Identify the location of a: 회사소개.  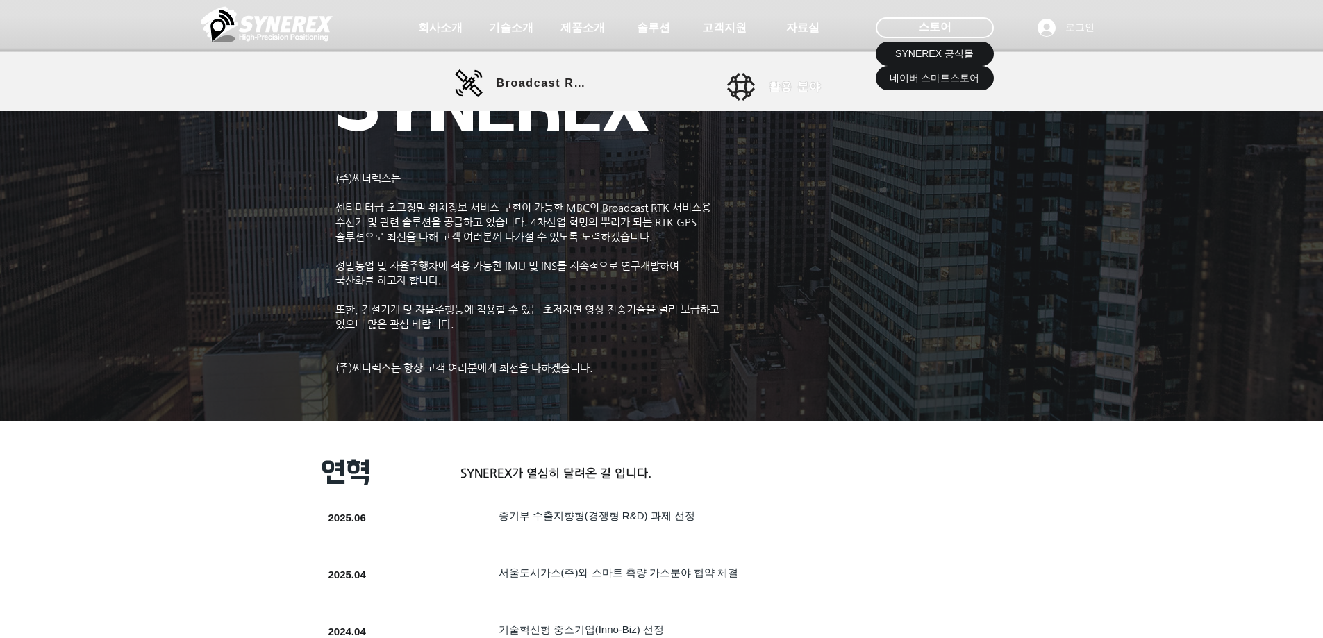
(440, 28).